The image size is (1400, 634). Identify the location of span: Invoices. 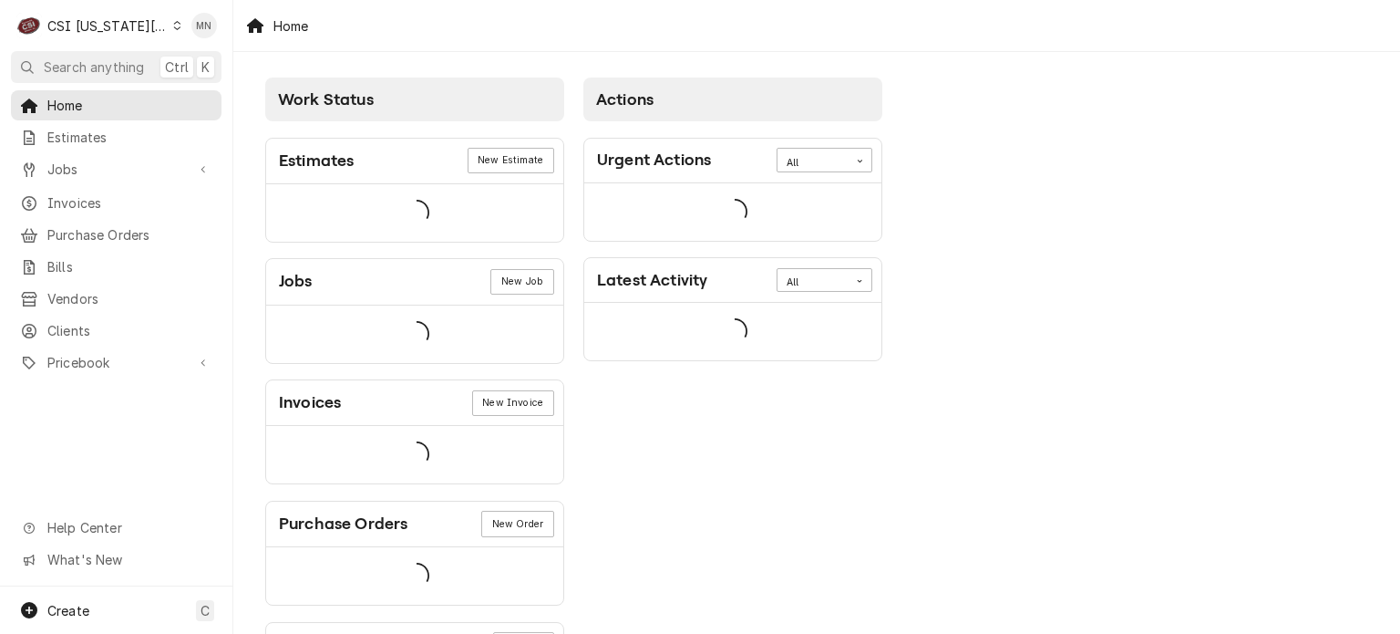
(129, 202).